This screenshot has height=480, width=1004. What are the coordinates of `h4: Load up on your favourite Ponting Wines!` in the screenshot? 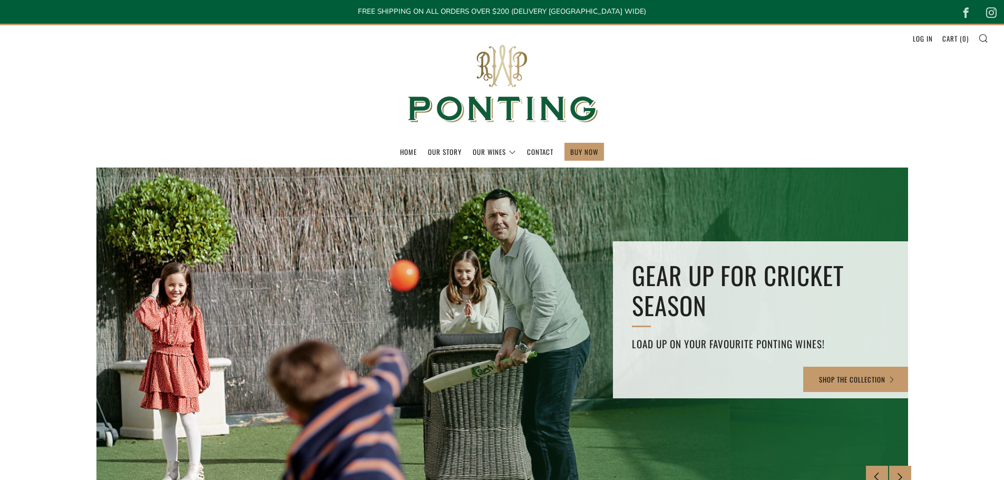 It's located at (761, 344).